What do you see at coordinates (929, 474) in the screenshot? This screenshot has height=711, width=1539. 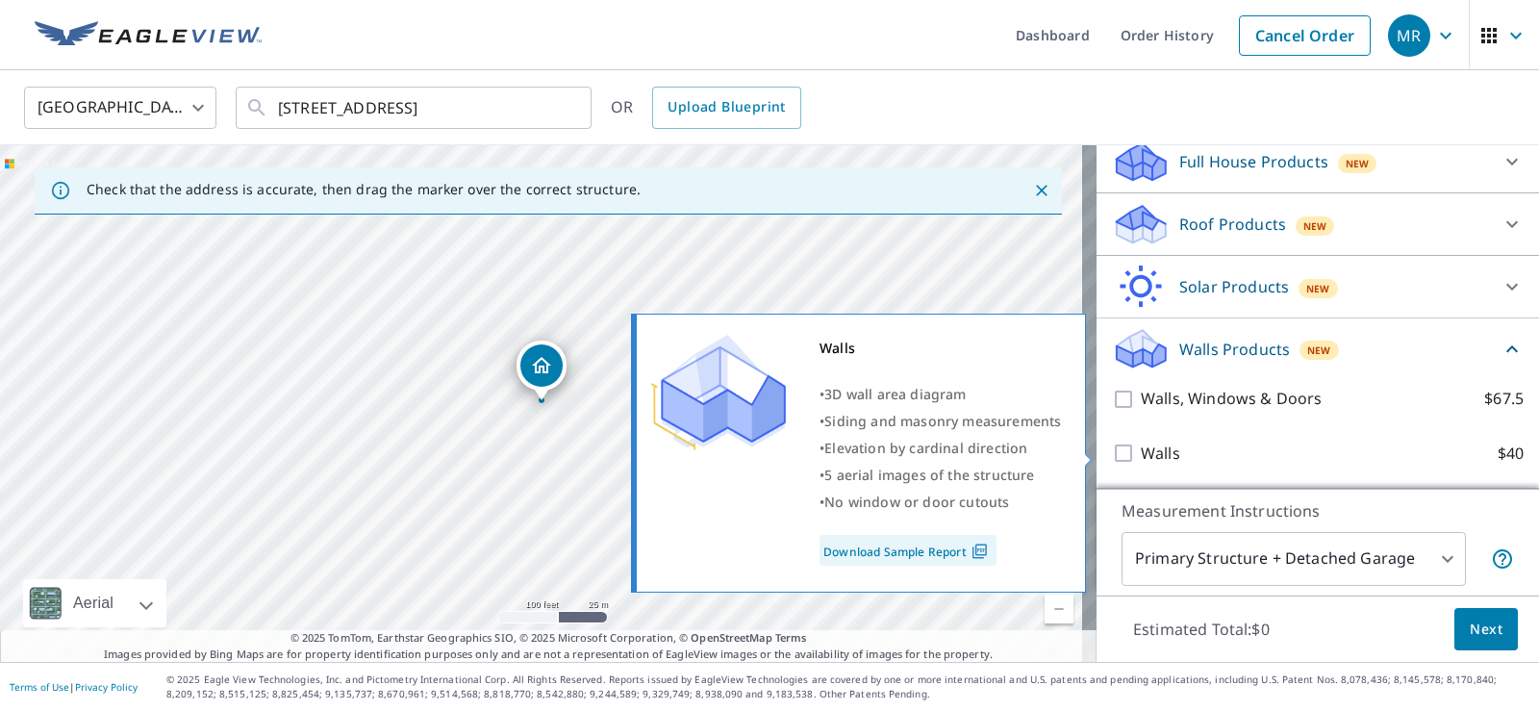 I see `span: 5 aerial images of the structure` at bounding box center [929, 474].